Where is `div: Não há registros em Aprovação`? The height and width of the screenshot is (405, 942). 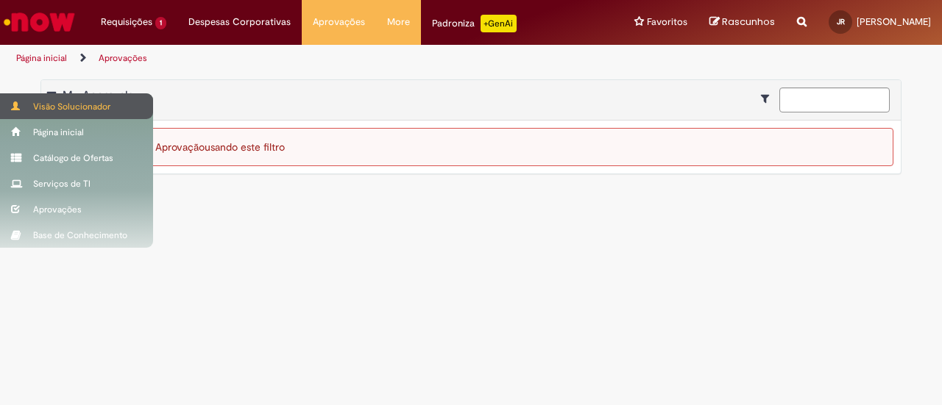 div: Não há registros em Aprovação is located at coordinates (471, 147).